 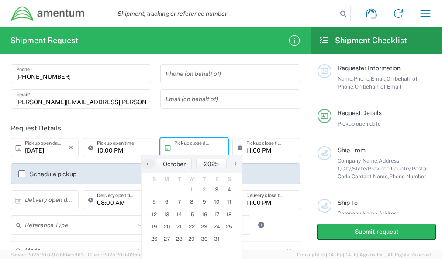 What do you see at coordinates (407, 176) in the screenshot?
I see `span: Phone Number` at bounding box center [407, 176].